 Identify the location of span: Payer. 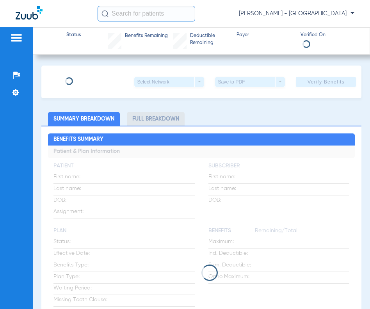
(265, 36).